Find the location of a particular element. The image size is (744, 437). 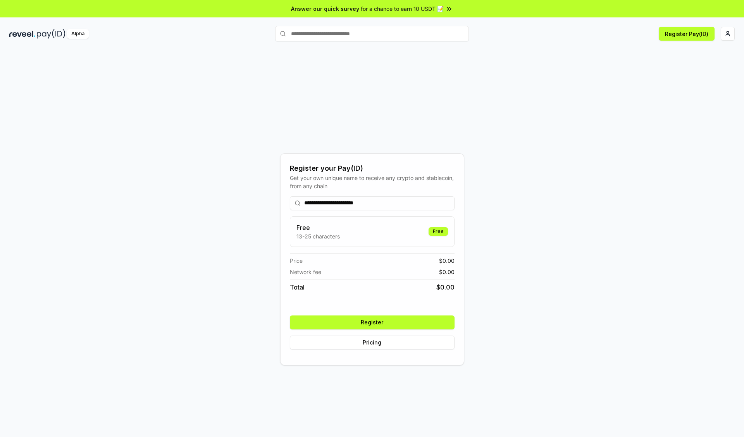

span: Total is located at coordinates (297, 287).